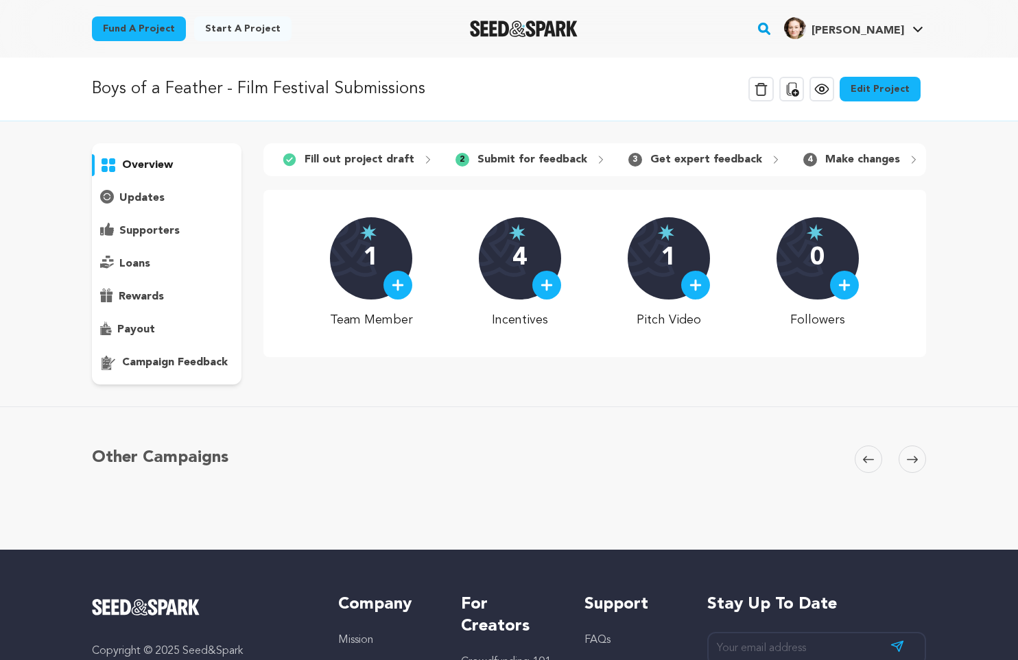  What do you see at coordinates (145, 608) in the screenshot?
I see `img: Seed&Spark Logo` at bounding box center [145, 608].